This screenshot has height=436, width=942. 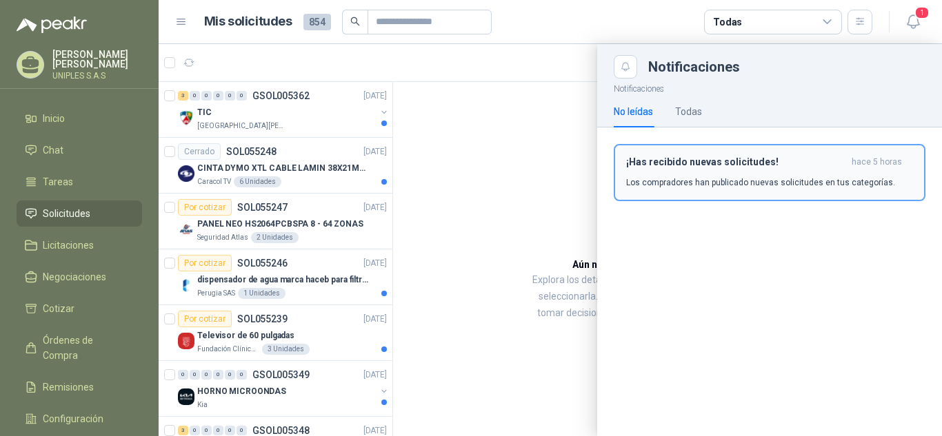 What do you see at coordinates (79, 309) in the screenshot?
I see `a: Cotizar` at bounding box center [79, 309].